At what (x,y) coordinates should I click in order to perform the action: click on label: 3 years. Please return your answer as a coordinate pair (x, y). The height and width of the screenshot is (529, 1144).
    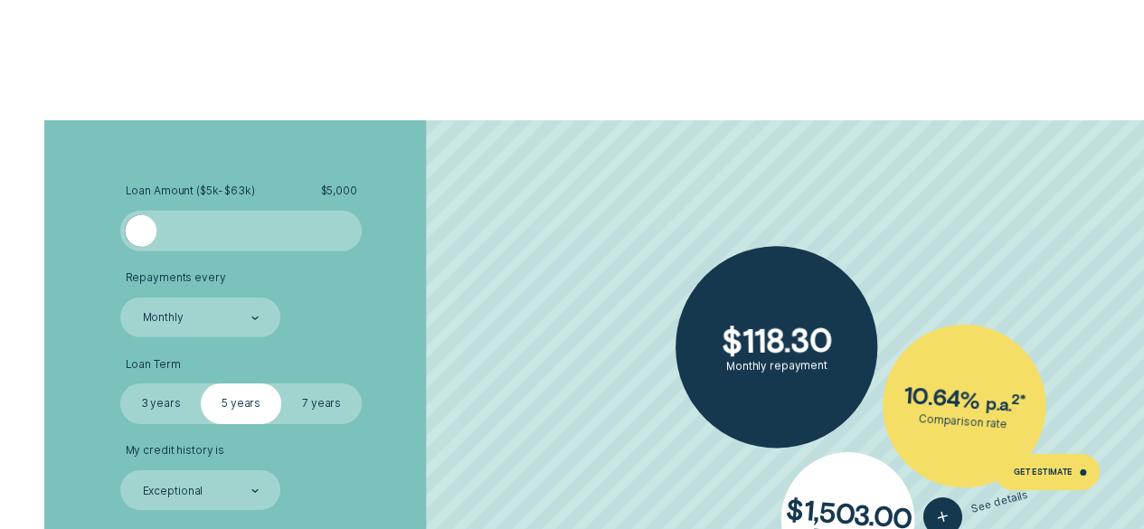
    Looking at the image, I should click on (160, 404).